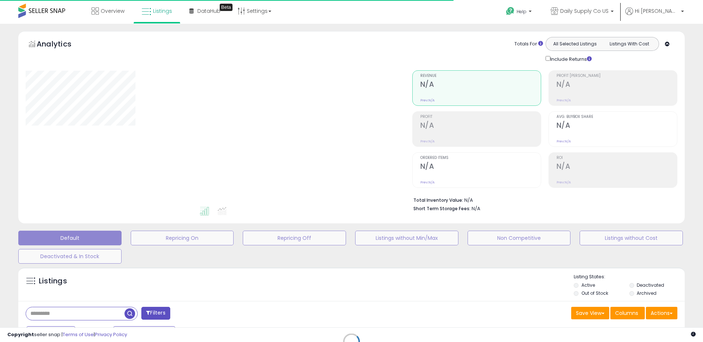  I want to click on span: Ordered Items, so click(480, 158).